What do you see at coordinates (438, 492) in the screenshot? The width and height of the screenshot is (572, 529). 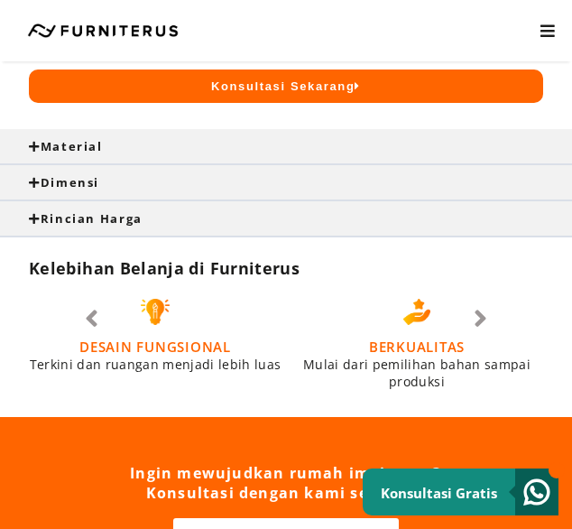 I see `small: Konsultasi Gratis` at bounding box center [438, 492].